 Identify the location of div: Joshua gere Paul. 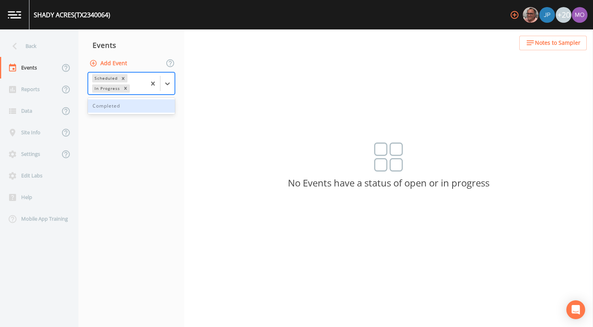
(548, 15).